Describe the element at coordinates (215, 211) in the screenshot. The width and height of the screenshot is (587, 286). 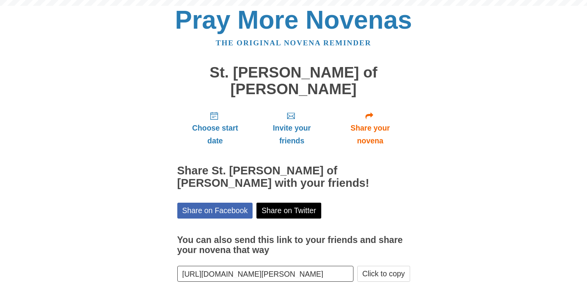
I see `a: Share on Facebook` at that location.